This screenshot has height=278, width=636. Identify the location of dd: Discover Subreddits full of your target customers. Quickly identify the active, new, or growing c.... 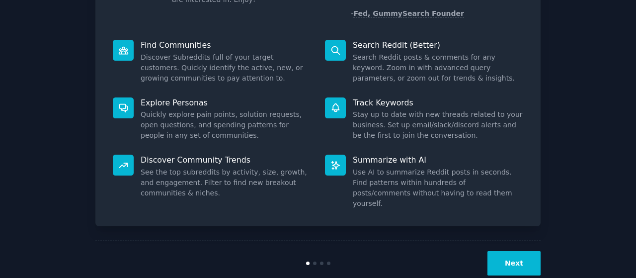
(226, 68).